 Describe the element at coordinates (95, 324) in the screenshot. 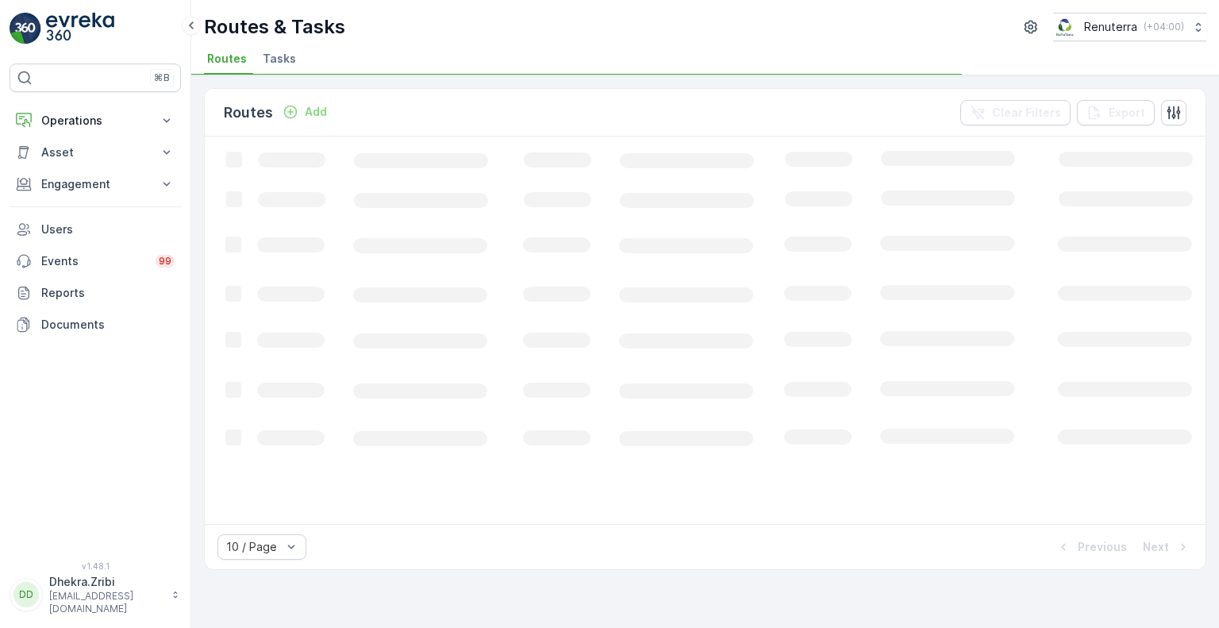

I see `a: Documents` at that location.